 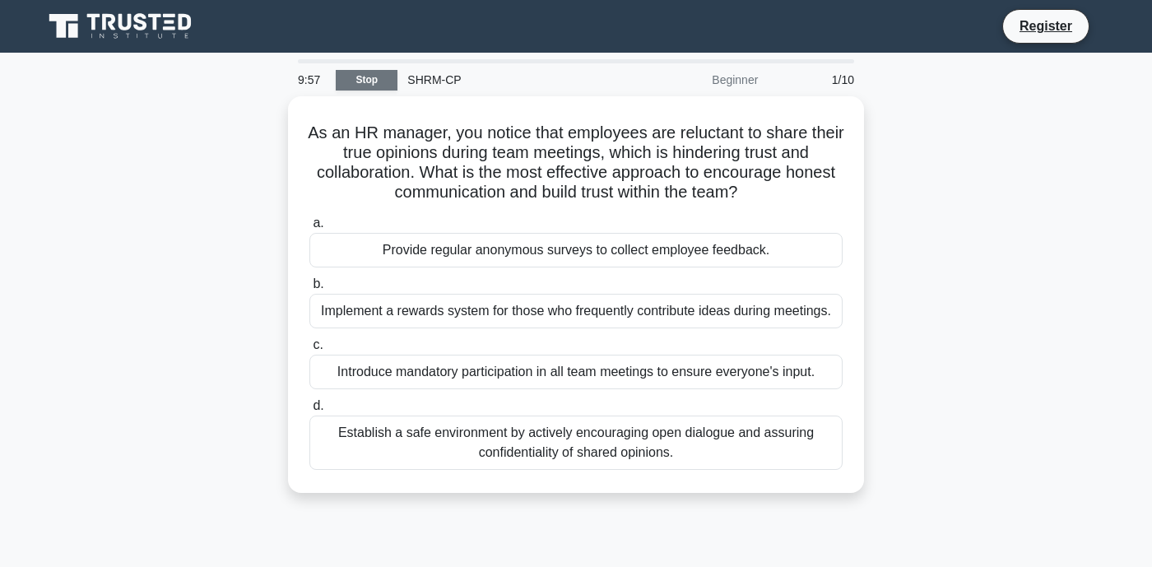 What do you see at coordinates (318, 344) in the screenshot?
I see `span: c.` at bounding box center [318, 344].